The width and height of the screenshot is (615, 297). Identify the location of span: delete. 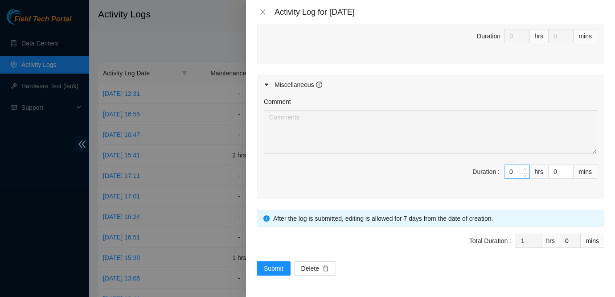
(326, 269).